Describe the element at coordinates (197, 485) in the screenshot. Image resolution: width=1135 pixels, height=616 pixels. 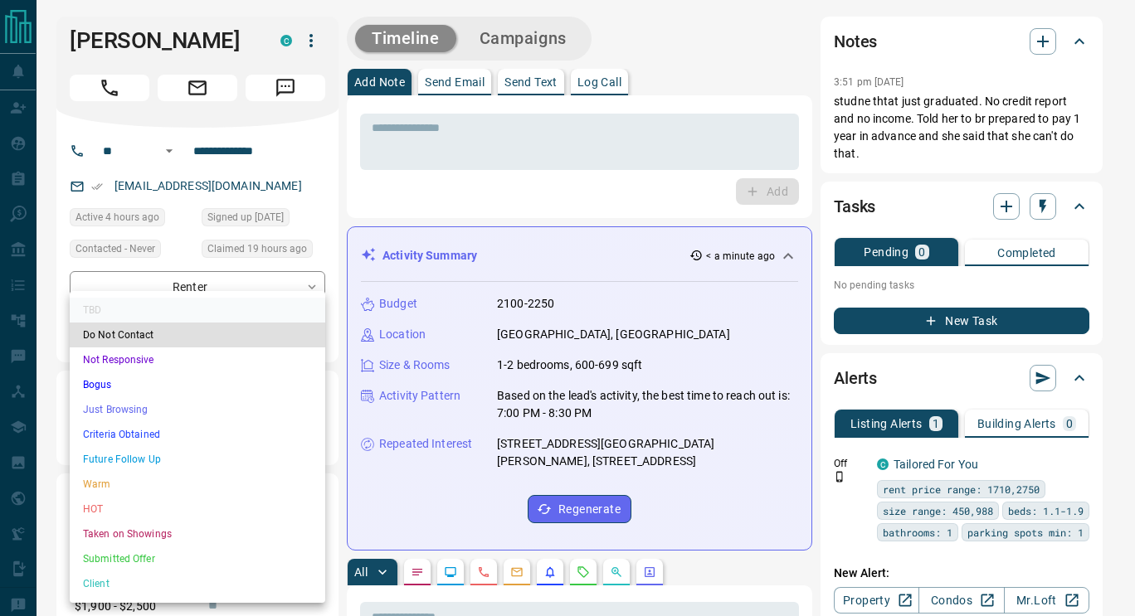
I see `li: Warm` at that location.